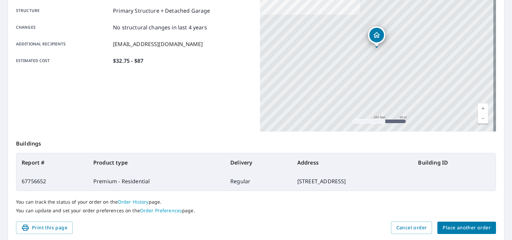 This screenshot has width=512, height=240. Describe the element at coordinates (454, 162) in the screenshot. I see `th: Building ID` at that location.